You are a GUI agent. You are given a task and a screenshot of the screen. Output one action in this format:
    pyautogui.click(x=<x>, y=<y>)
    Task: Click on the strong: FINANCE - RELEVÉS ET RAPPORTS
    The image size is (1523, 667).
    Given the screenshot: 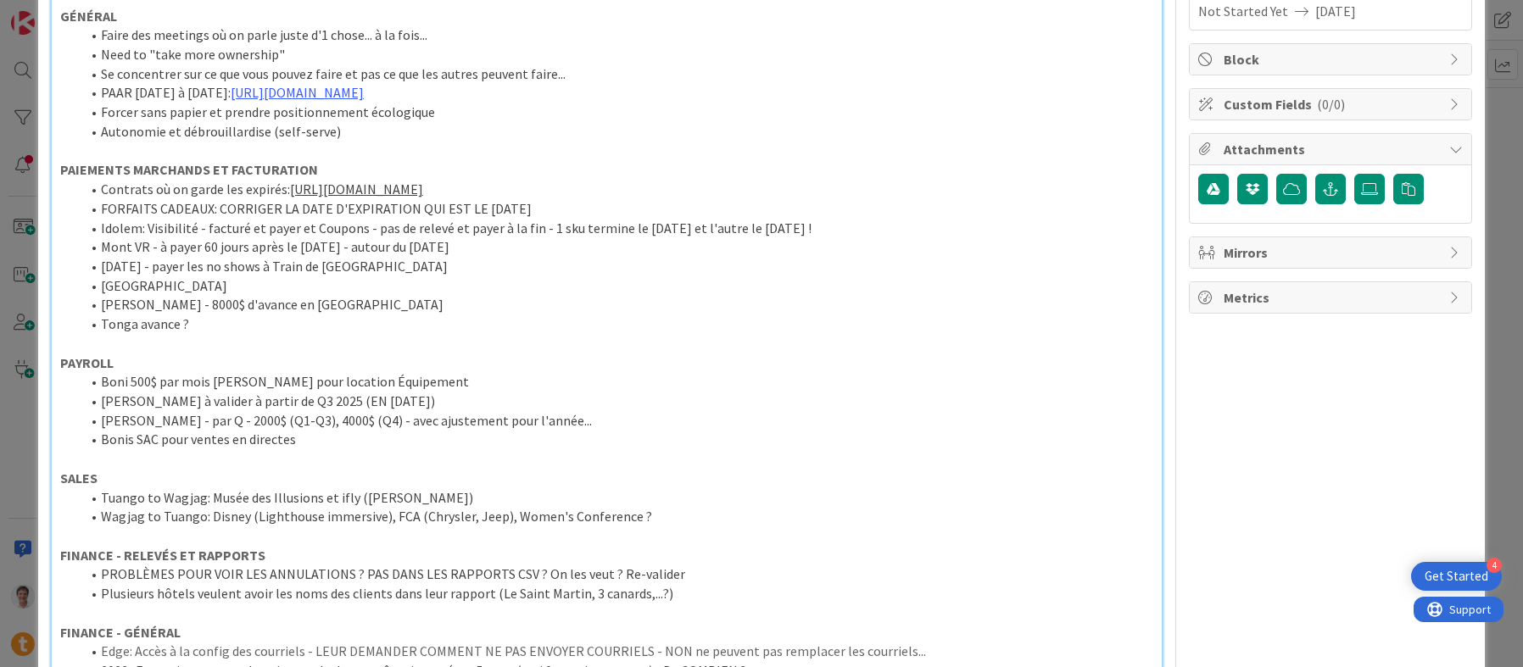 What is the action you would take?
    pyautogui.click(x=163, y=555)
    